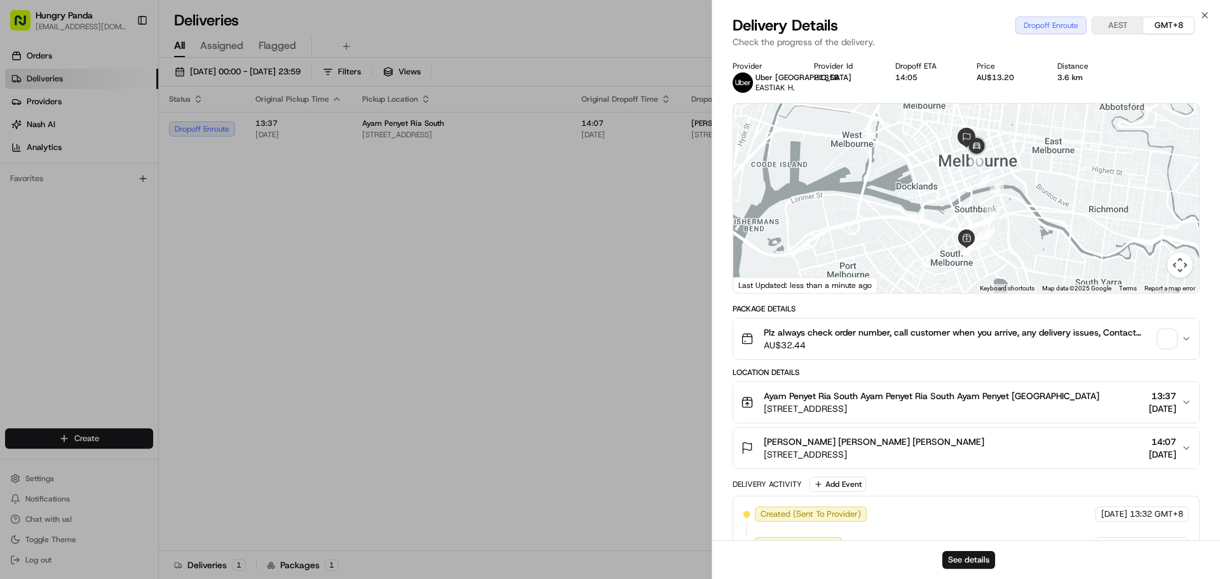  Describe the element at coordinates (811, 514) in the screenshot. I see `span: Created (Sent To Provider)` at that location.